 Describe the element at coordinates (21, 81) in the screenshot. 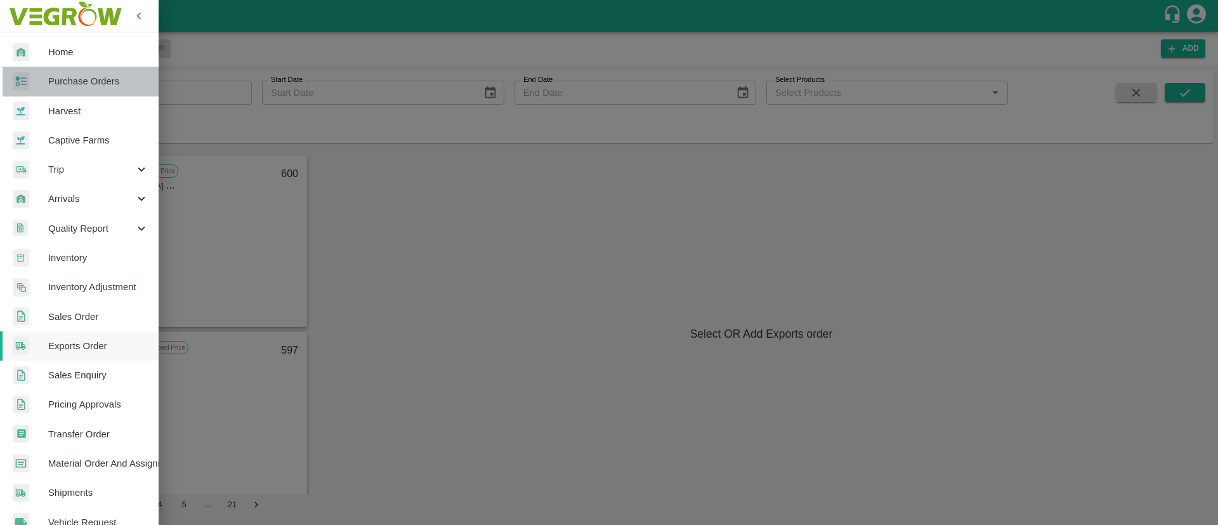

I see `img: reciept` at that location.